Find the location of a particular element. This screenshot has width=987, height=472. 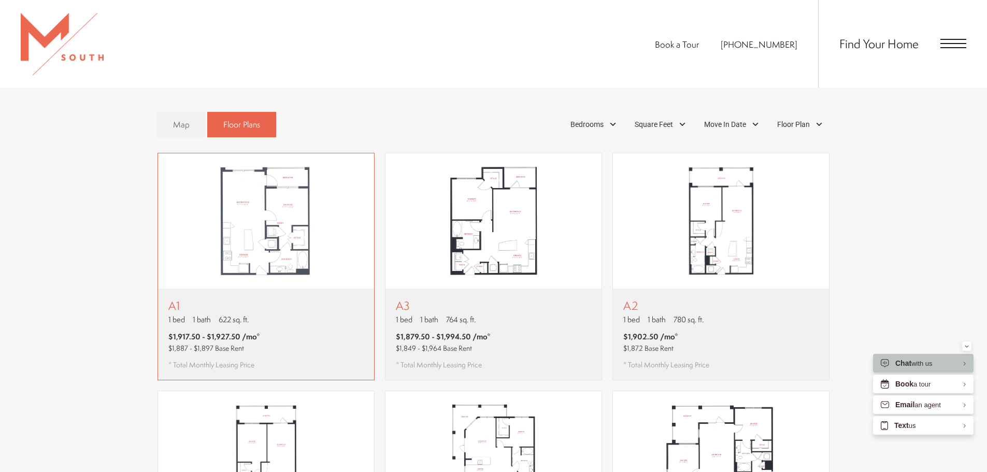

p: A1 is located at coordinates (214, 305).